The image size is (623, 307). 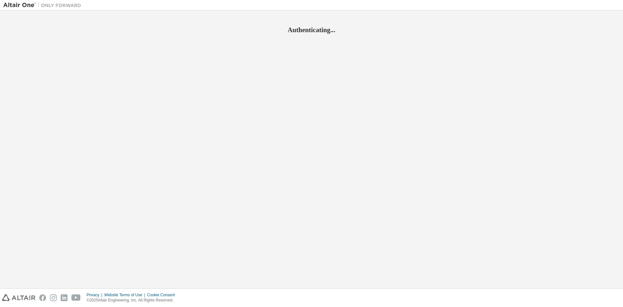 I want to click on div: Website Terms of Use, so click(x=126, y=295).